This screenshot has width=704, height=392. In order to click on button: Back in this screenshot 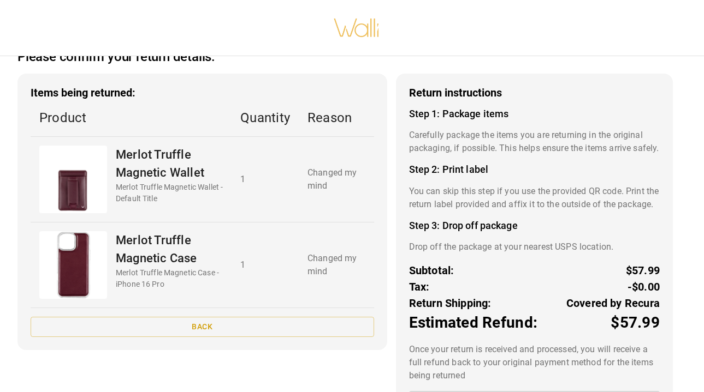, I will do `click(202, 327)`.